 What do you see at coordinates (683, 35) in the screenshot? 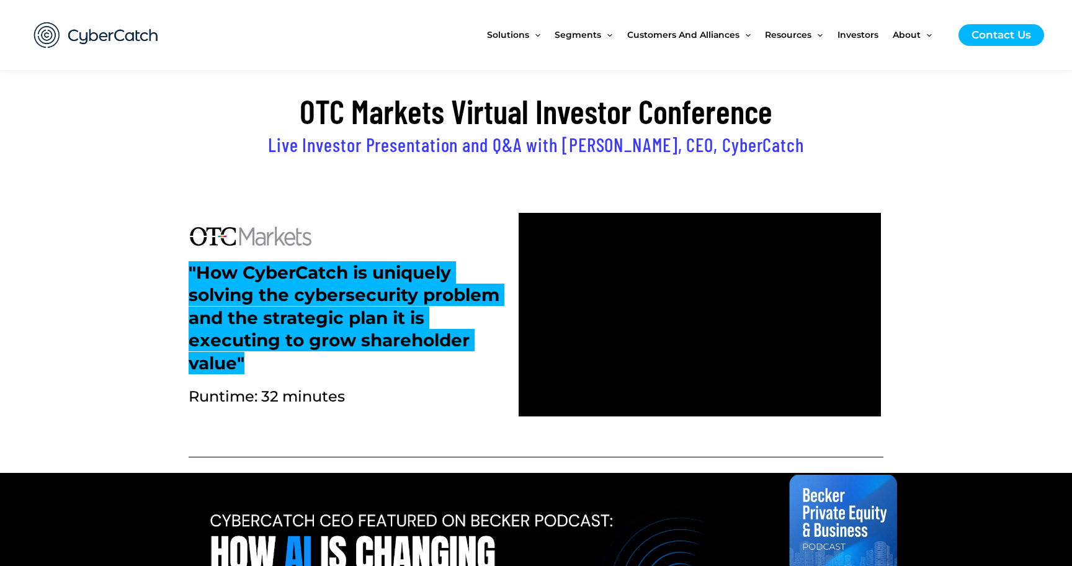
I see `span: Customers and Alliances` at bounding box center [683, 35].